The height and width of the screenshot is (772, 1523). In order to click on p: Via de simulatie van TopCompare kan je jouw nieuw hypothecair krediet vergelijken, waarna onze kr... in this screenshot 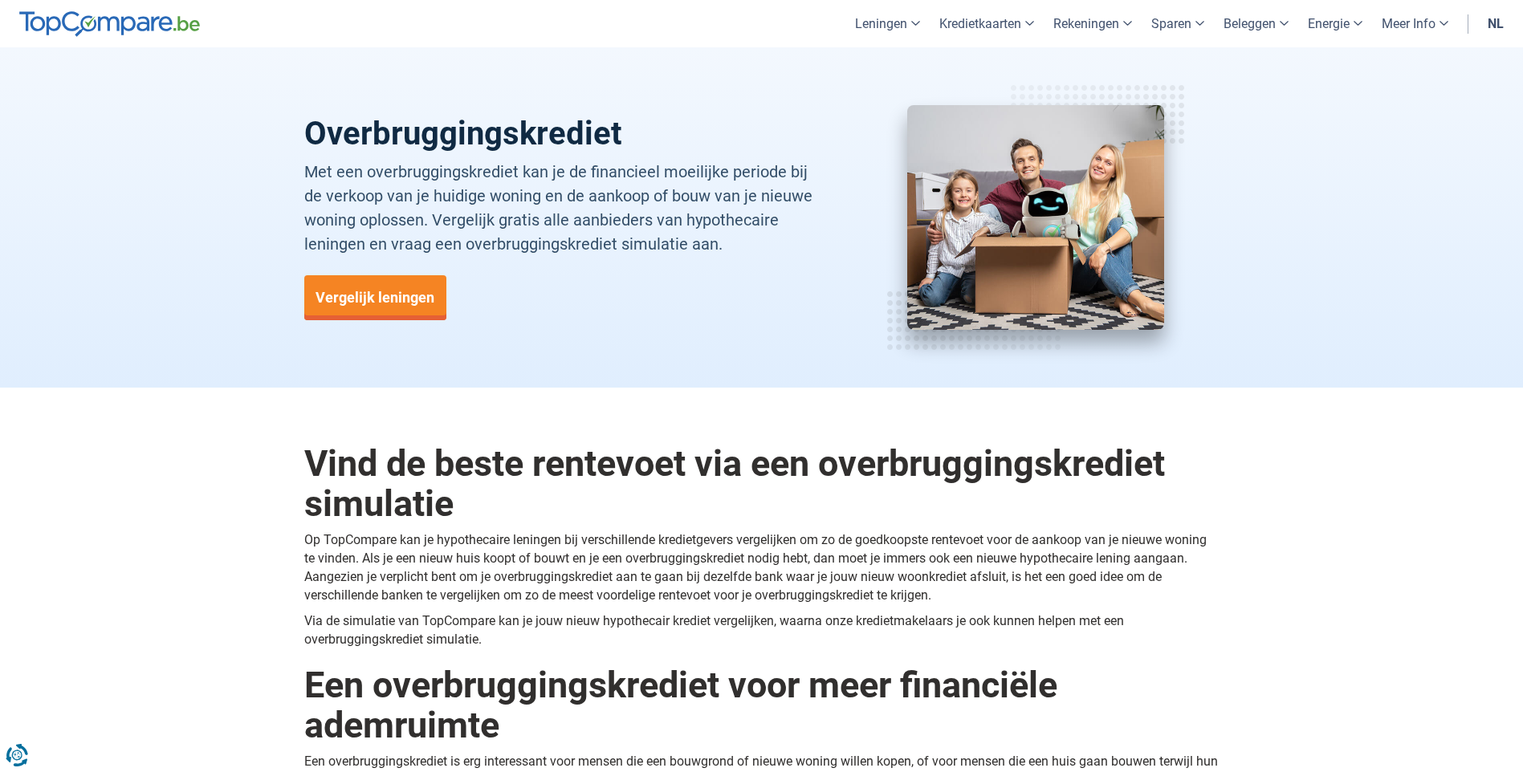, I will do `click(762, 631)`.